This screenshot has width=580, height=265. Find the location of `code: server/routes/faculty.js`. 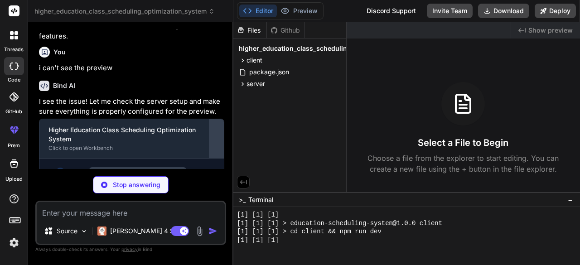

code: server/routes/faculty.js is located at coordinates (138, 173).